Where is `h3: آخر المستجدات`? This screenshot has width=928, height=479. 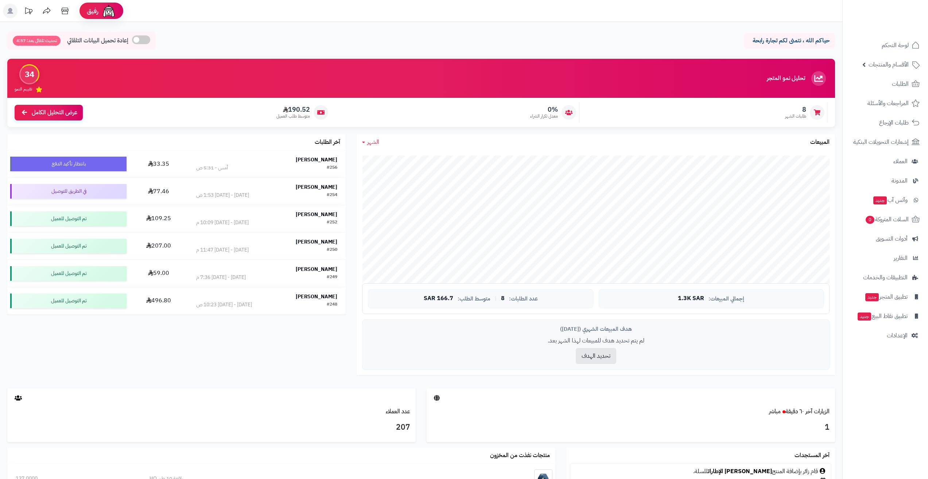 h3: آخر المستجدات is located at coordinates (812, 455).